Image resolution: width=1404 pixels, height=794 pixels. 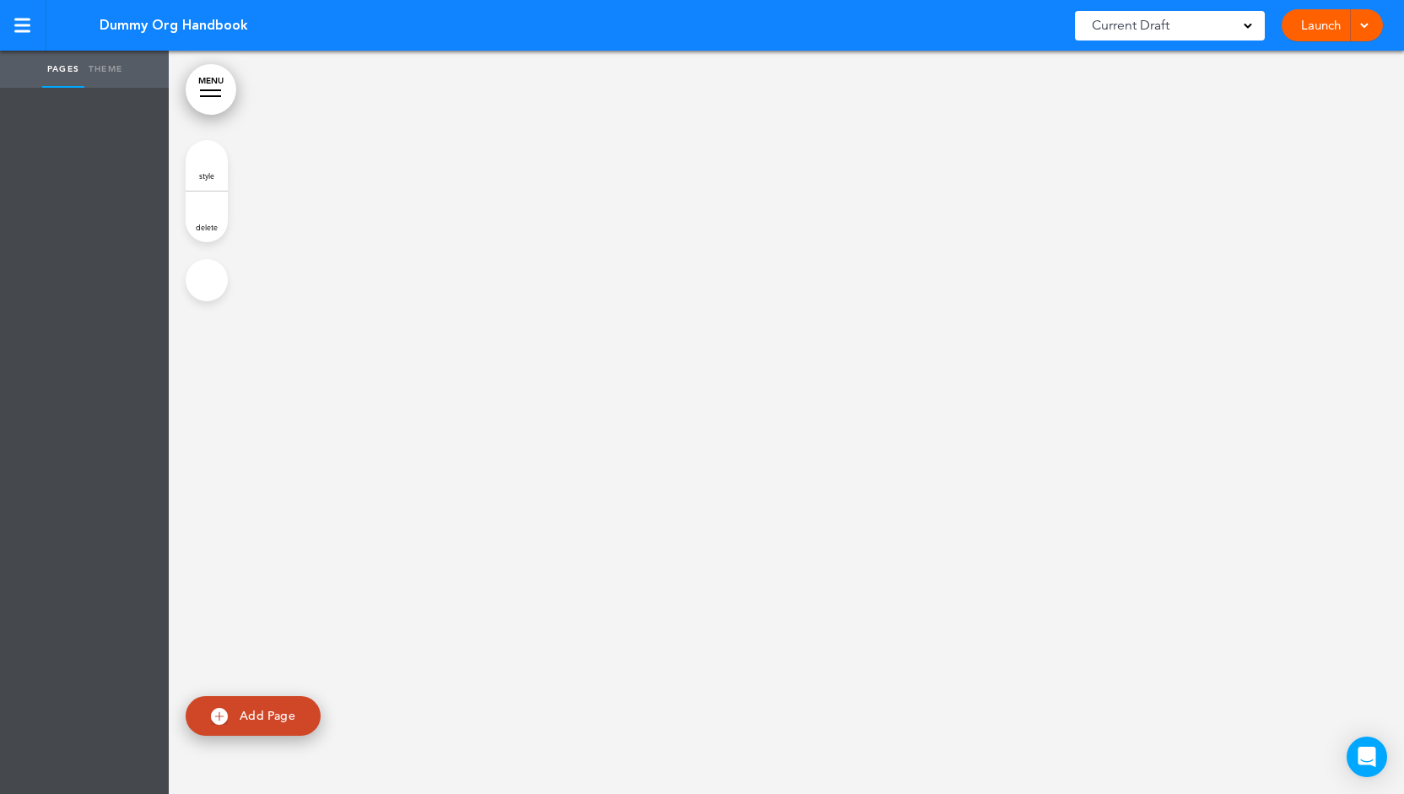 What do you see at coordinates (219, 716) in the screenshot?
I see `img: add.svg` at bounding box center [219, 716].